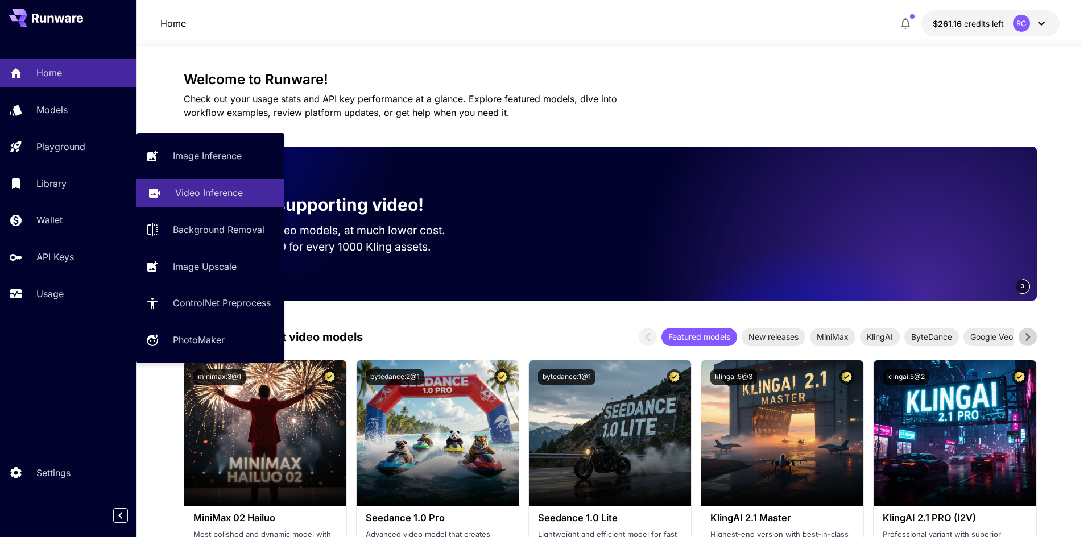 The image size is (1092, 537). Describe the element at coordinates (173, 23) in the screenshot. I see `nav: breadcrumb` at that location.